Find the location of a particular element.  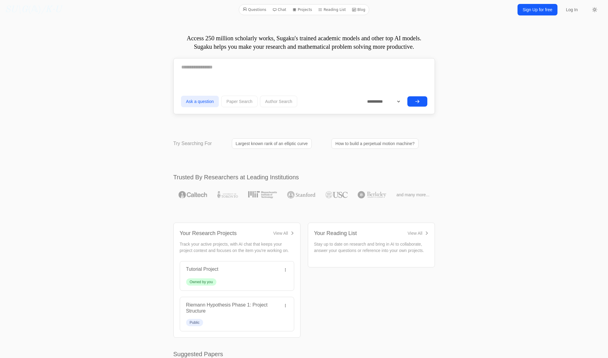

div: Owned by you is located at coordinates (201, 282).